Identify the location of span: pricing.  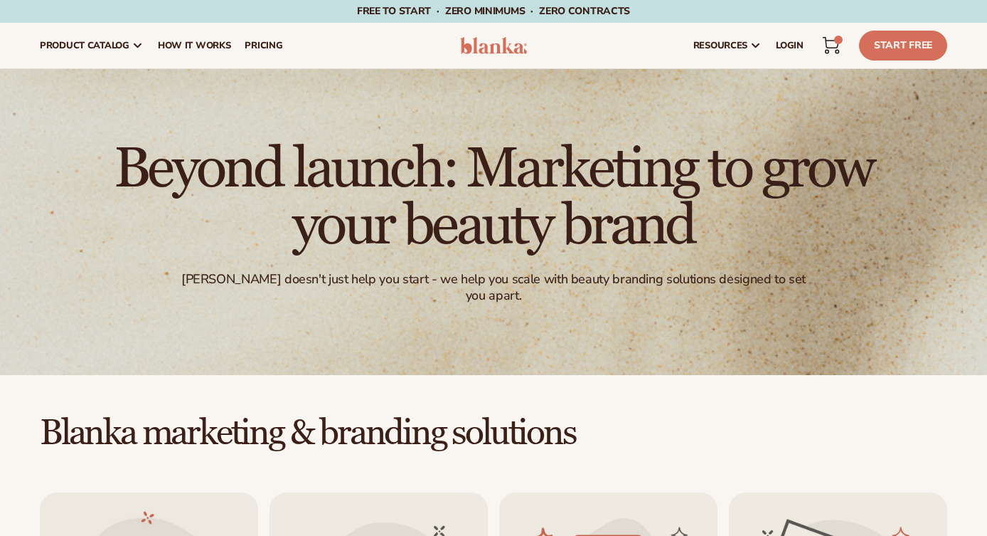
(263, 46).